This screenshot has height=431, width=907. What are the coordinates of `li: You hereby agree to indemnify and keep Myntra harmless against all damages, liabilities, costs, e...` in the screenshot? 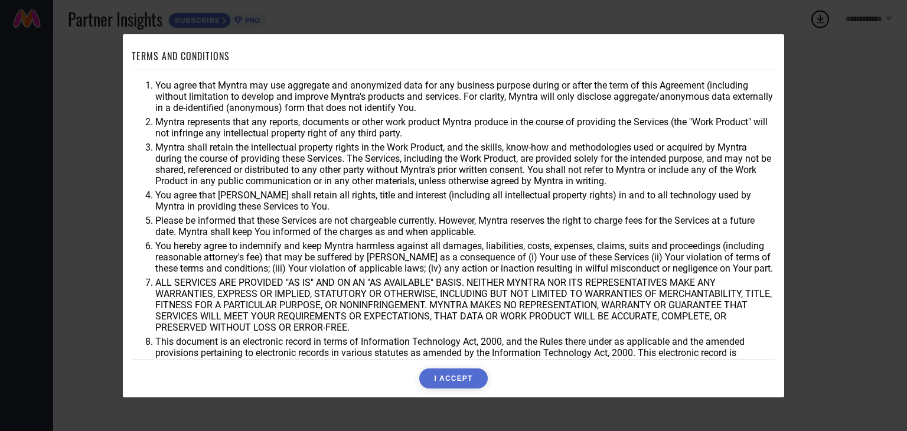 It's located at (466, 257).